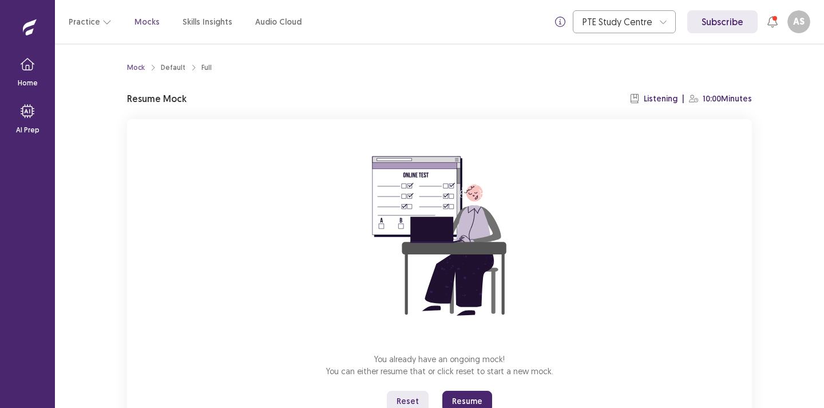 This screenshot has width=824, height=408. I want to click on div: Mock, so click(136, 68).